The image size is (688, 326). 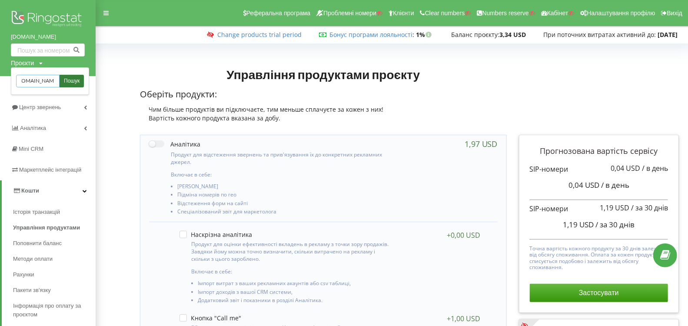 I want to click on p: Оберіть продукти:, so click(x=323, y=94).